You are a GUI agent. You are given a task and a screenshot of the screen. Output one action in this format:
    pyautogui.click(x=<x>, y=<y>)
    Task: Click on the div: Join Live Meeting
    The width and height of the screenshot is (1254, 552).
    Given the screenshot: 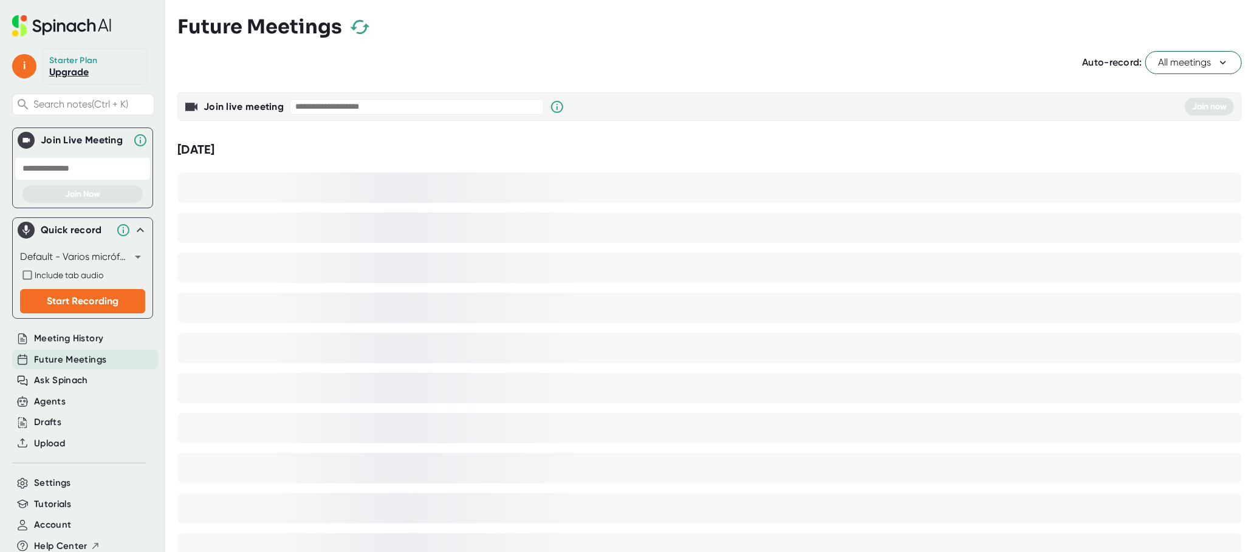 What is the action you would take?
    pyautogui.click(x=84, y=140)
    